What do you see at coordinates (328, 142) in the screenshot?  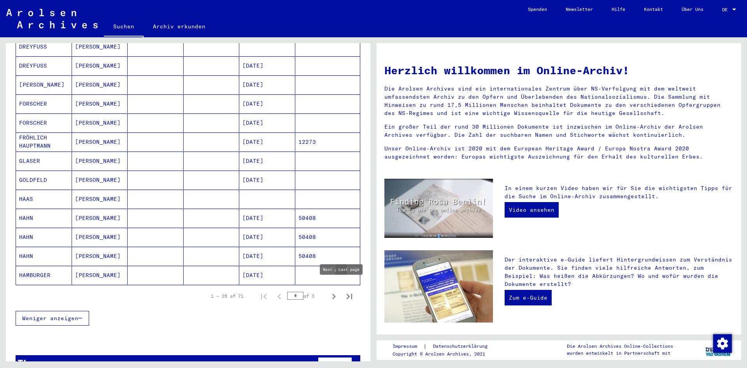 I see `mat-cell: 12273` at bounding box center [328, 142].